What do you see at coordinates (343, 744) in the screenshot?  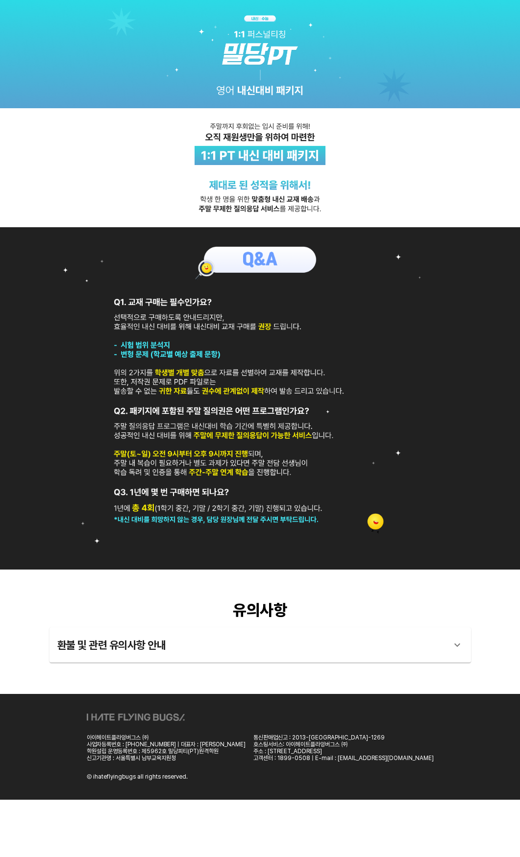 I see `div: 호스팅서비스: 아이헤이트플라잉버그스 ㈜` at bounding box center [343, 744].